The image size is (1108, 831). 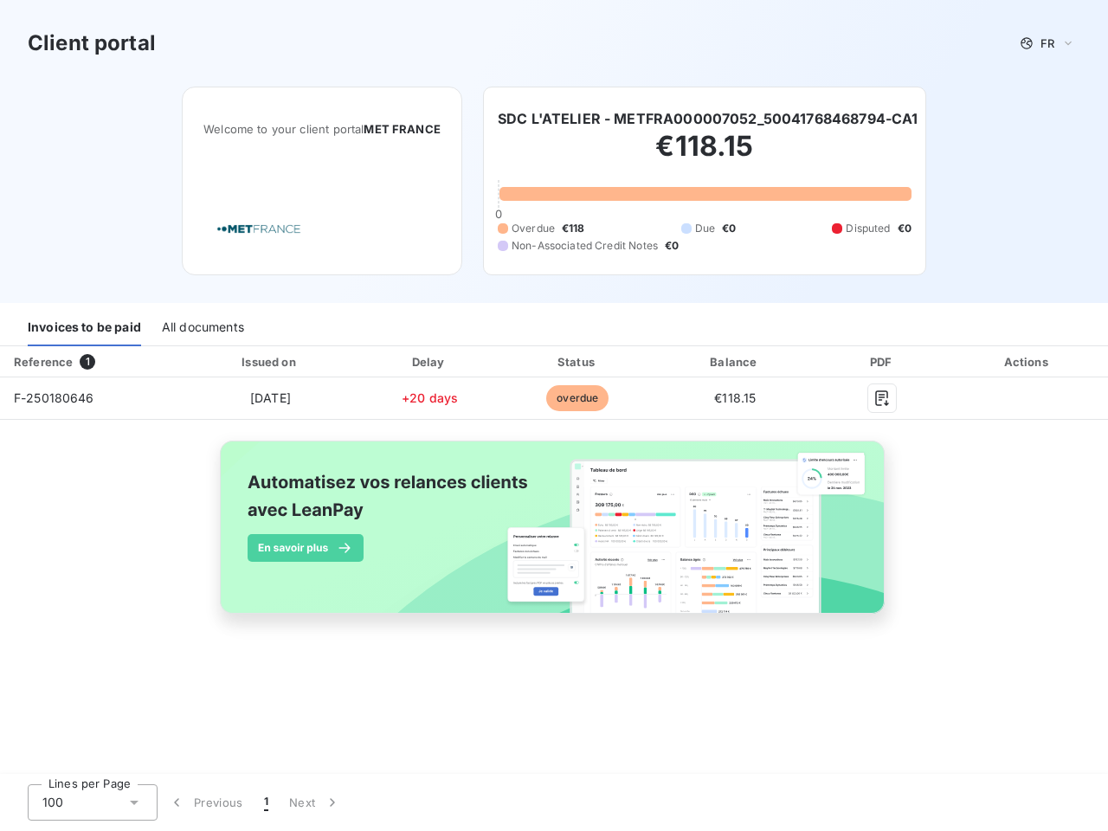 I want to click on button: Next, so click(x=315, y=802).